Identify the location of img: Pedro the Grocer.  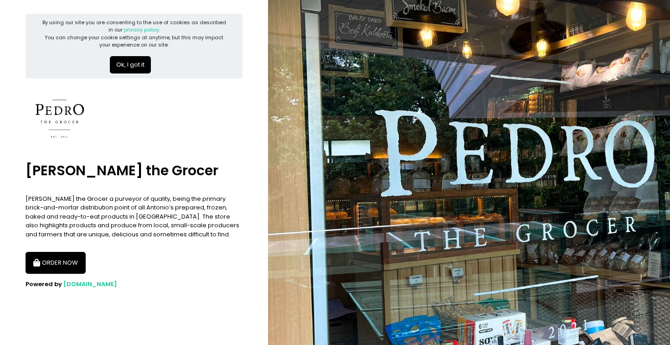
(60, 119).